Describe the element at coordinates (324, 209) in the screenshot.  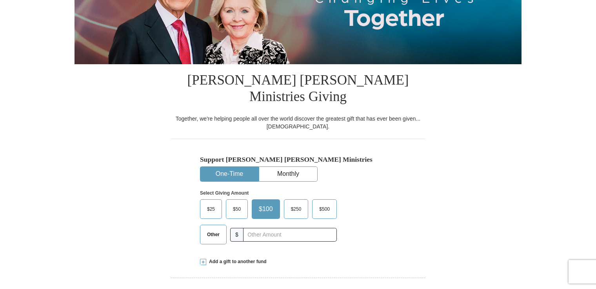
I see `span: $500` at that location.